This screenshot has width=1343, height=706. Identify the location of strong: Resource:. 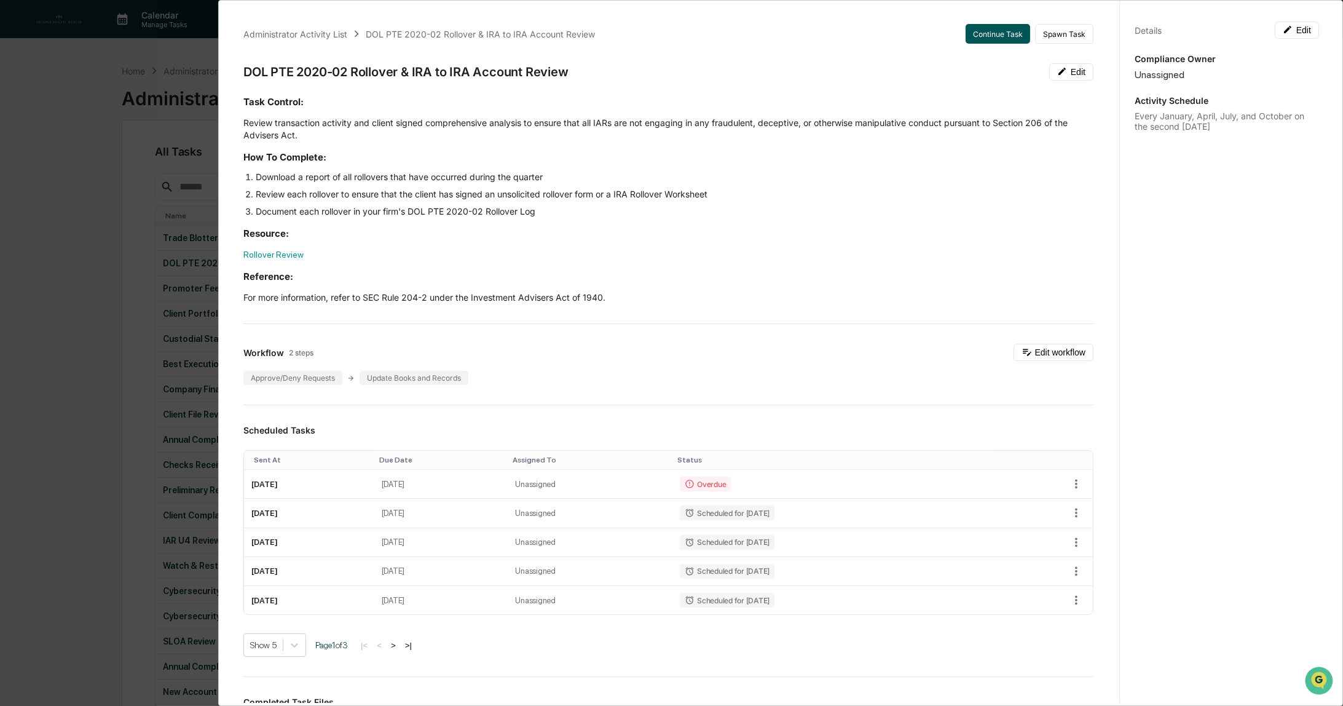
(266, 233).